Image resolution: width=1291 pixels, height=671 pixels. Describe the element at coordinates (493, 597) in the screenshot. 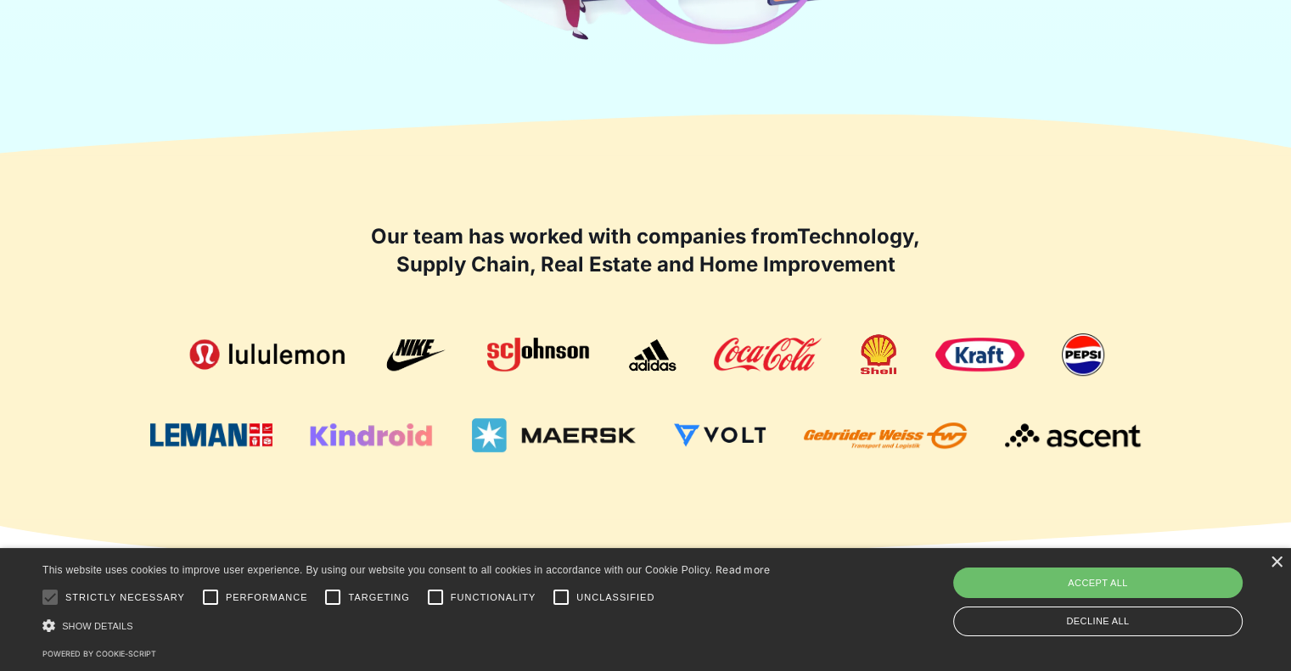

I see `span: Functionality` at that location.